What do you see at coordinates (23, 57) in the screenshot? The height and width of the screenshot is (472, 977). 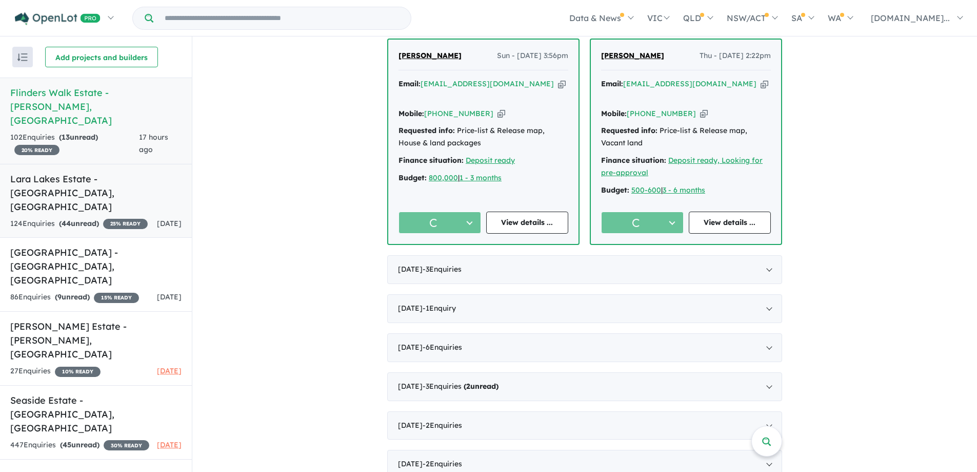 I see `img: sort.svg` at bounding box center [23, 57].